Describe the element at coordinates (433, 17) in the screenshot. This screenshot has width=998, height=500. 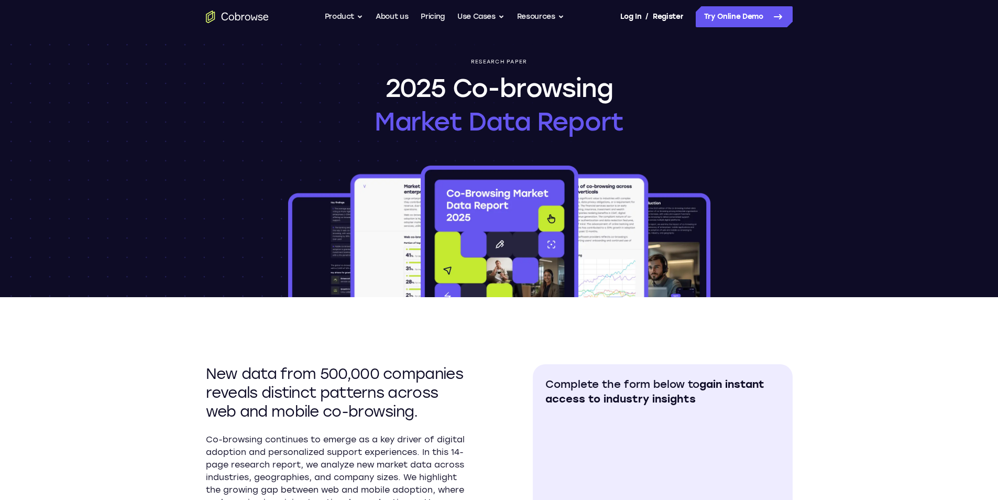
I see `a: Pricing` at that location.